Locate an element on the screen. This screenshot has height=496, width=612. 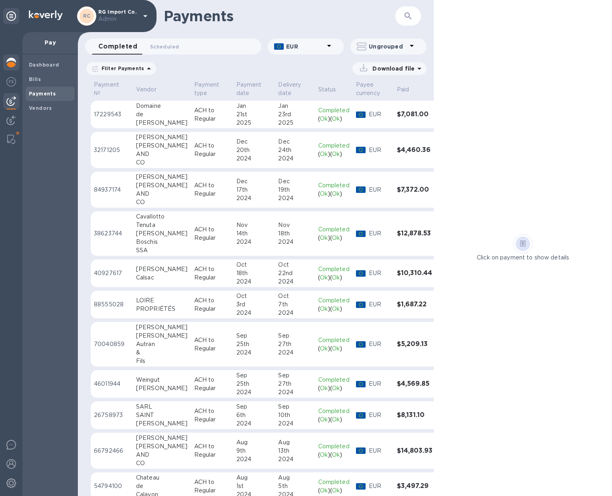
p: Admin is located at coordinates (118, 19).